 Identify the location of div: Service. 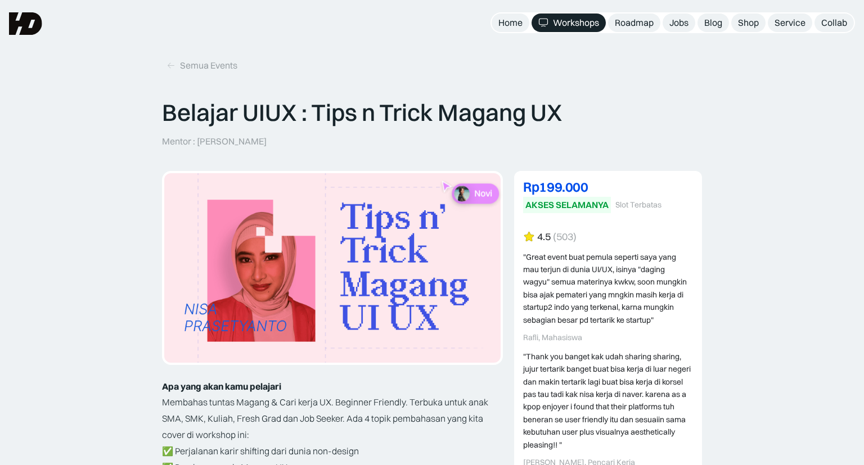
(790, 23).